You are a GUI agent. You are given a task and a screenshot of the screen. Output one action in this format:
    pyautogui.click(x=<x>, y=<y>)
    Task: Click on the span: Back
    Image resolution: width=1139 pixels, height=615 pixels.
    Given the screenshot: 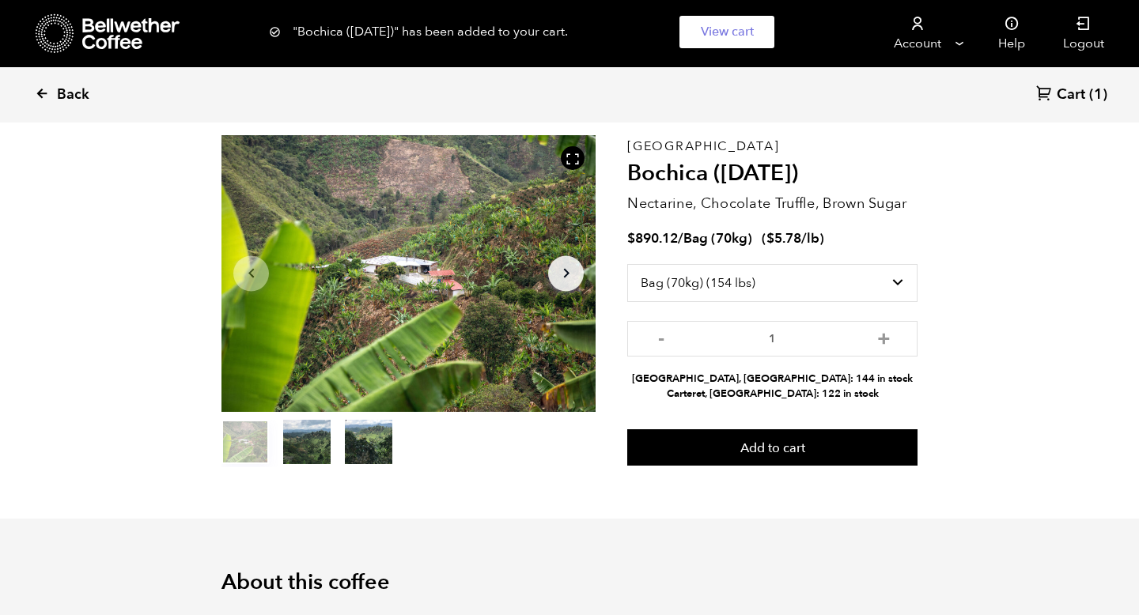 What is the action you would take?
    pyautogui.click(x=73, y=95)
    